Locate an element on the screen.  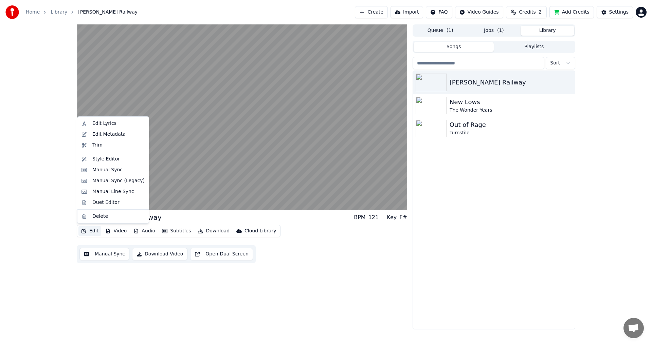
button: Jobs is located at coordinates (494, 31).